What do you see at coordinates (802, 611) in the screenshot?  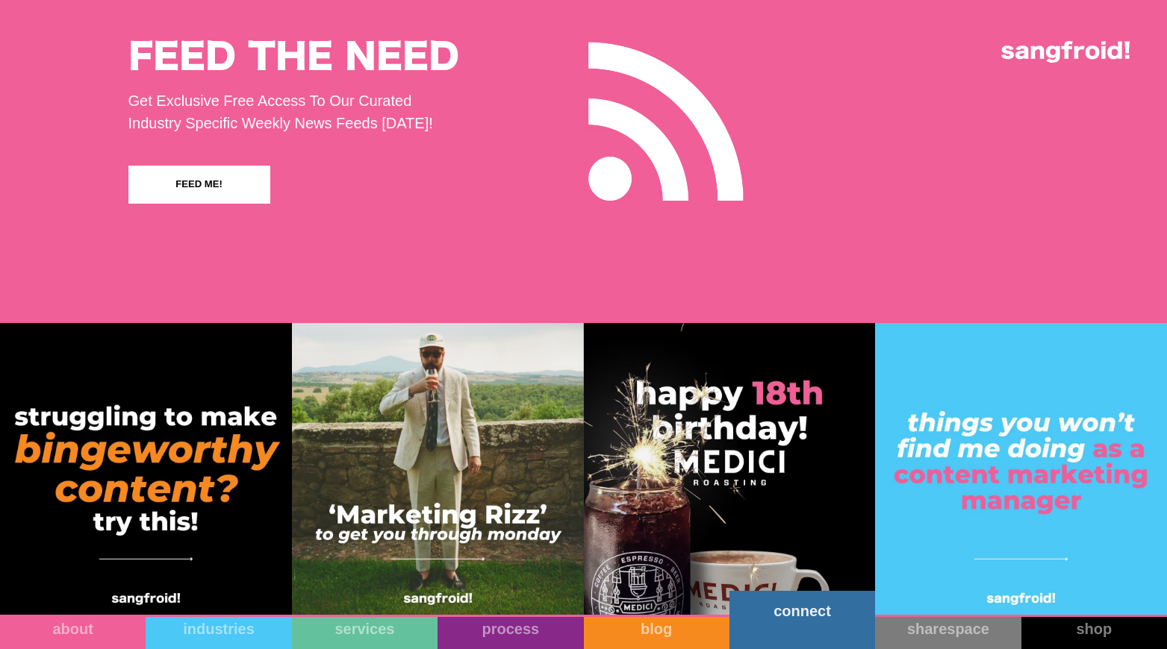 I see `div: connect` at bounding box center [802, 611].